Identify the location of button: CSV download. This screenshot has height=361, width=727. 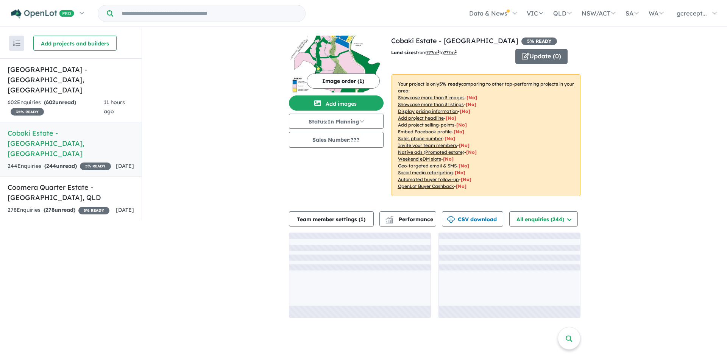
(473, 219).